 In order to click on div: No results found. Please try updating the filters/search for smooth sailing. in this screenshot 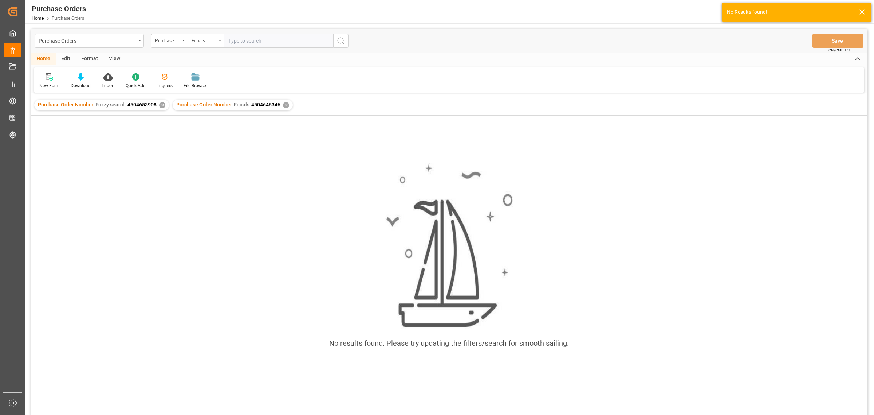, I will do `click(449, 343)`.